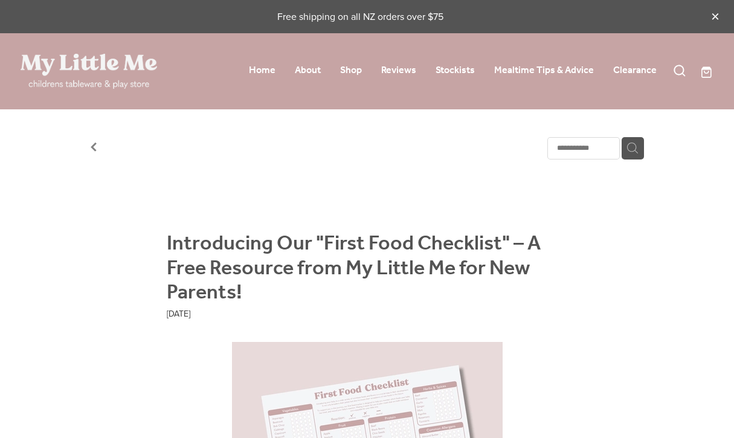 This screenshot has width=734, height=438. What do you see at coordinates (262, 70) in the screenshot?
I see `a: Home` at bounding box center [262, 70].